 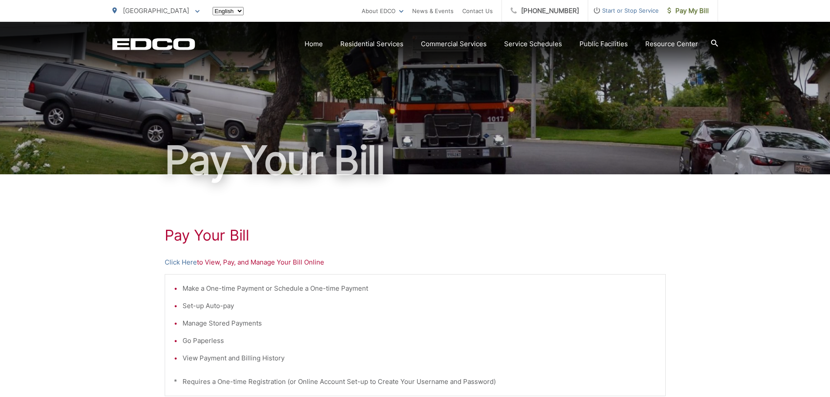 I want to click on a: Click Here, so click(x=181, y=262).